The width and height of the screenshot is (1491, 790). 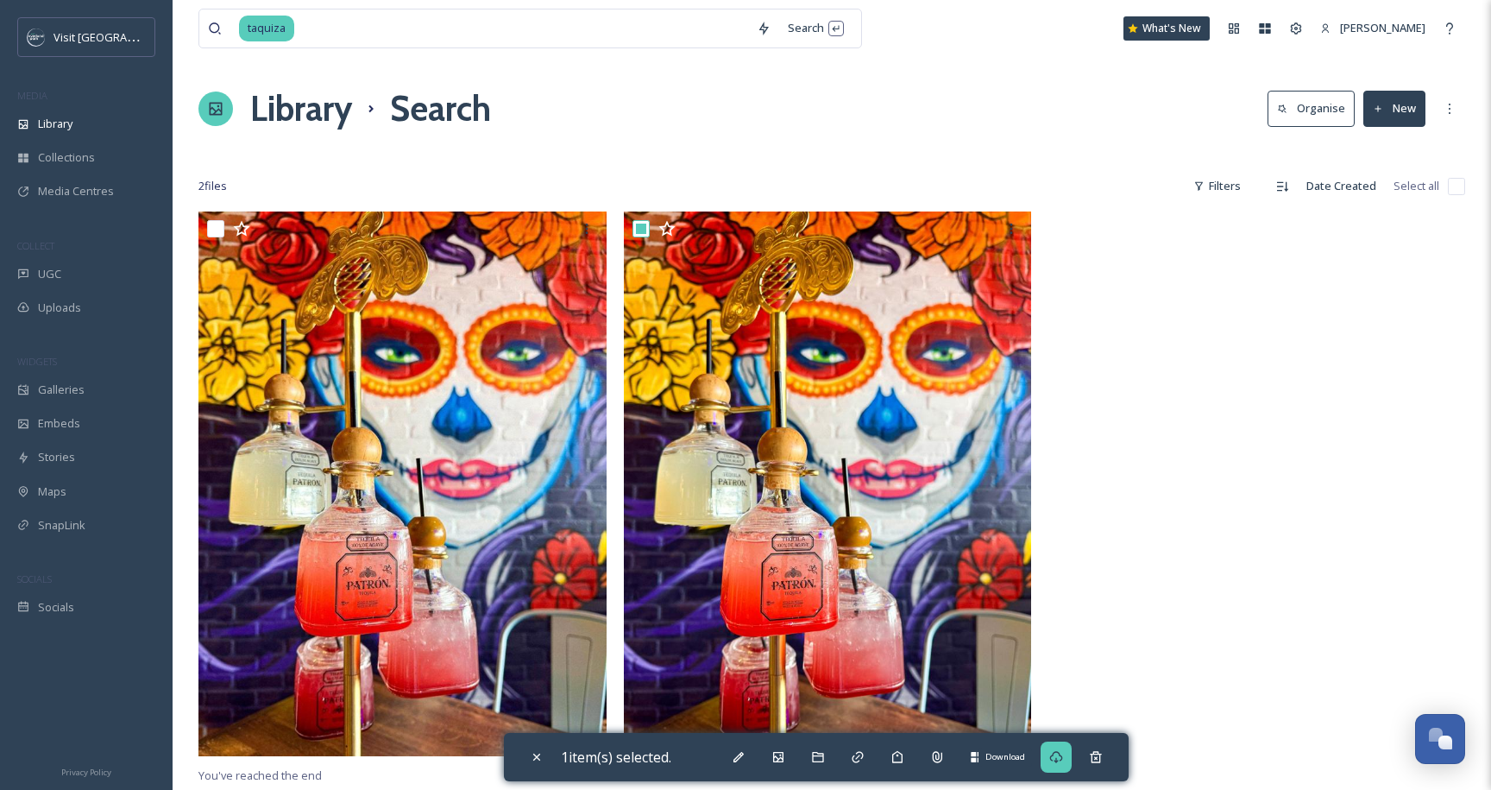 I want to click on div: What's New, so click(x=1167, y=28).